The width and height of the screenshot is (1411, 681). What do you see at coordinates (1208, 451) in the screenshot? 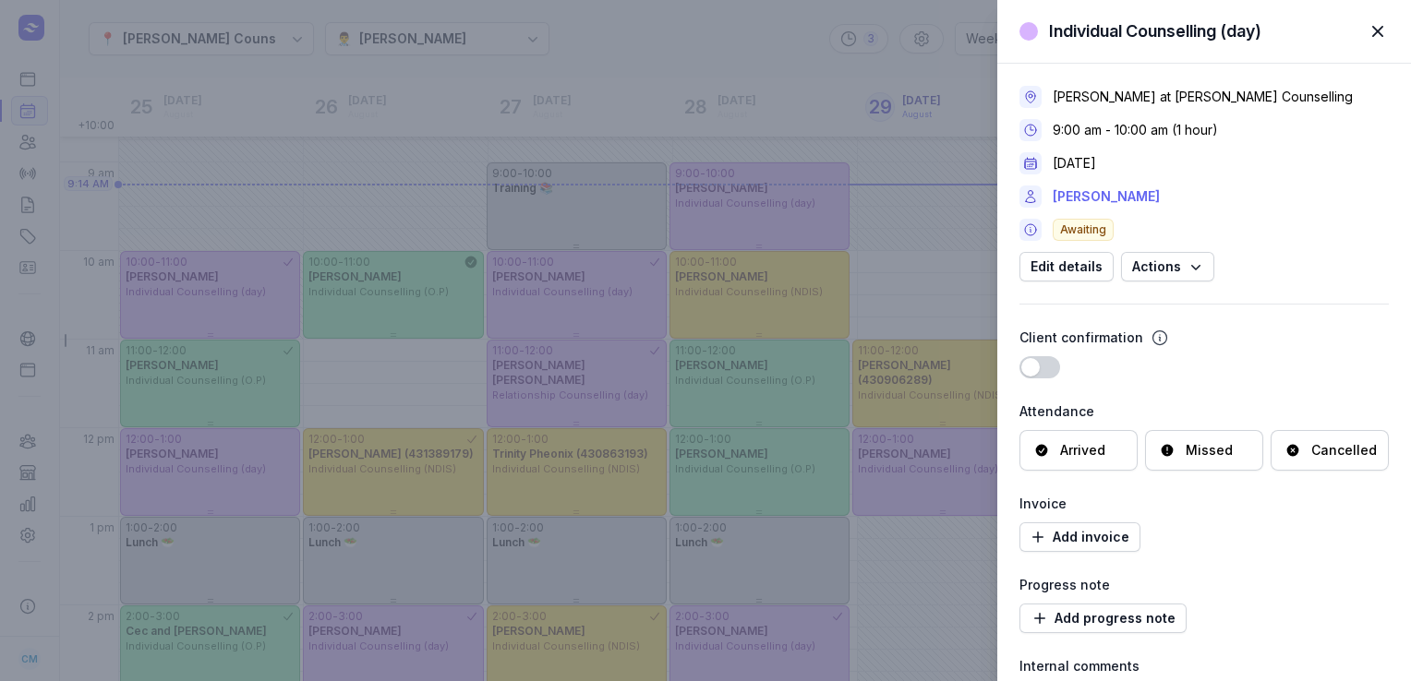
I see `div: Missed` at bounding box center [1208, 451].